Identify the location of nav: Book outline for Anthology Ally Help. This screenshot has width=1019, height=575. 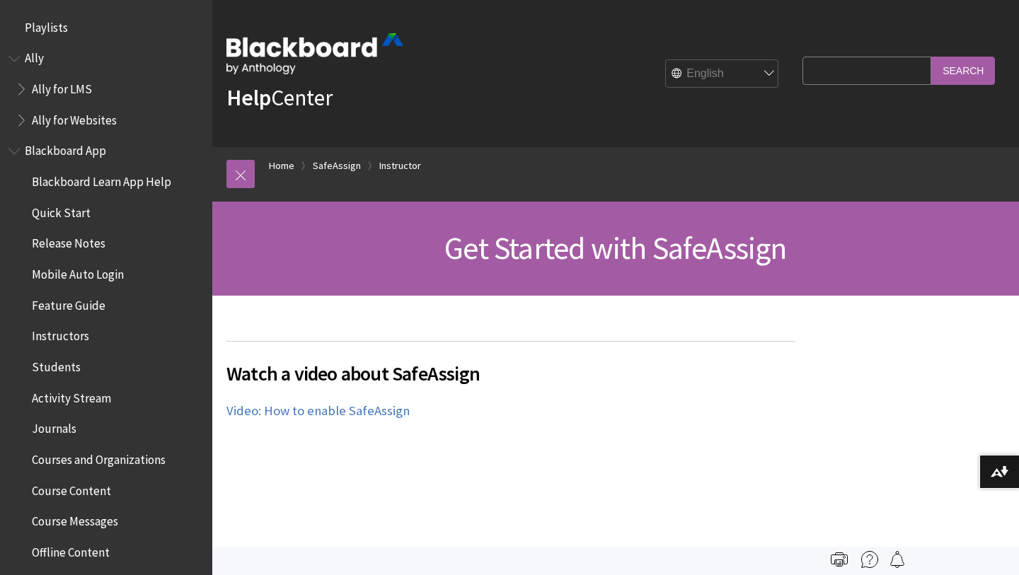
(106, 89).